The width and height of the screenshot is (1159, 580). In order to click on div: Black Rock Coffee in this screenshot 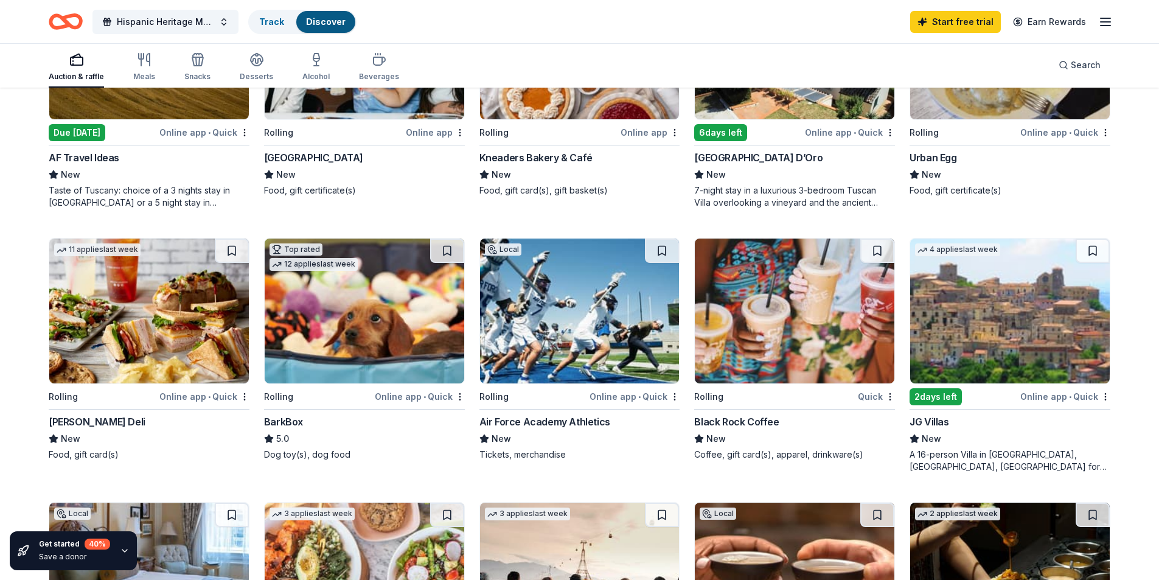, I will do `click(736, 422)`.